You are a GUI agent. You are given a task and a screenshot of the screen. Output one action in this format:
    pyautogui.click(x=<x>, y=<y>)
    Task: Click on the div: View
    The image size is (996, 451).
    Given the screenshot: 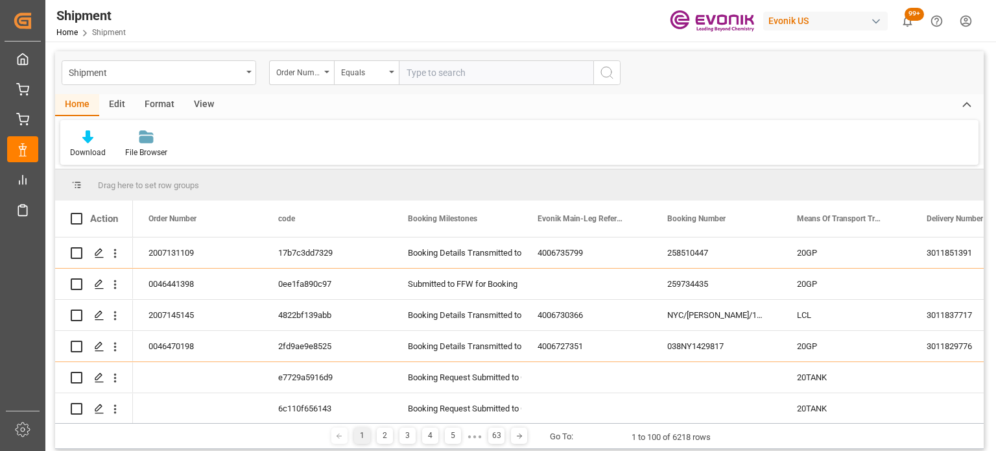 What is the action you would take?
    pyautogui.click(x=204, y=105)
    